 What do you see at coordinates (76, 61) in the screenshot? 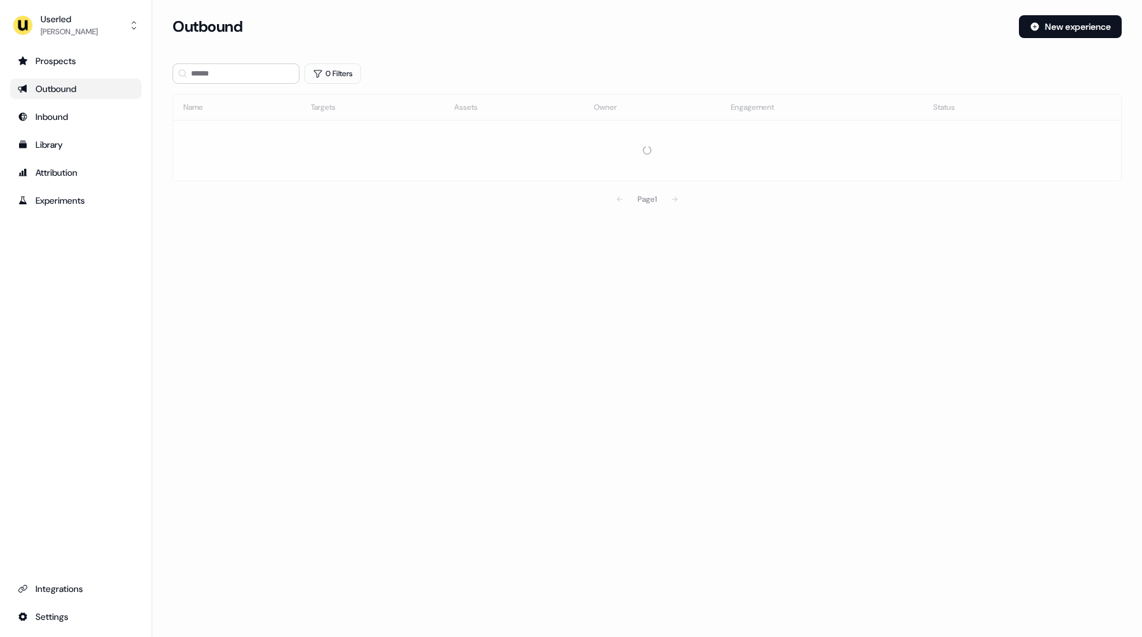
I see `a: Go to prospects` at bounding box center [76, 61].